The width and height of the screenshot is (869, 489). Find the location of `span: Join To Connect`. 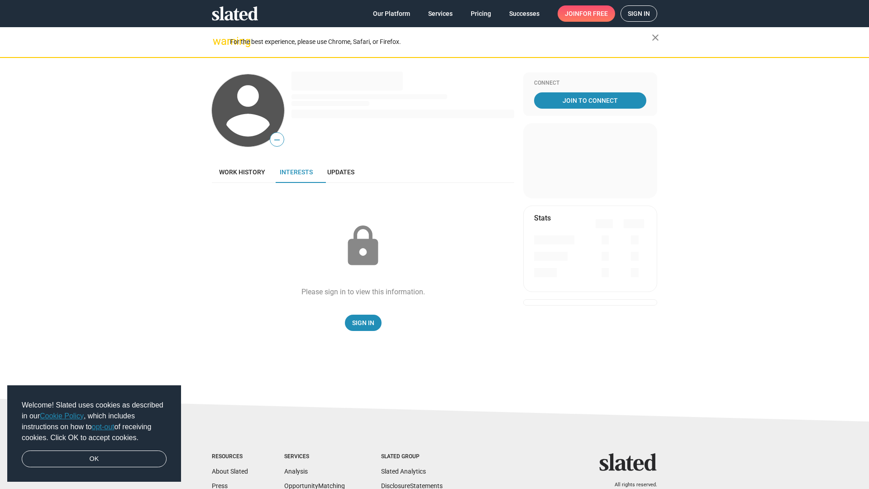

span: Join To Connect is located at coordinates (590, 100).